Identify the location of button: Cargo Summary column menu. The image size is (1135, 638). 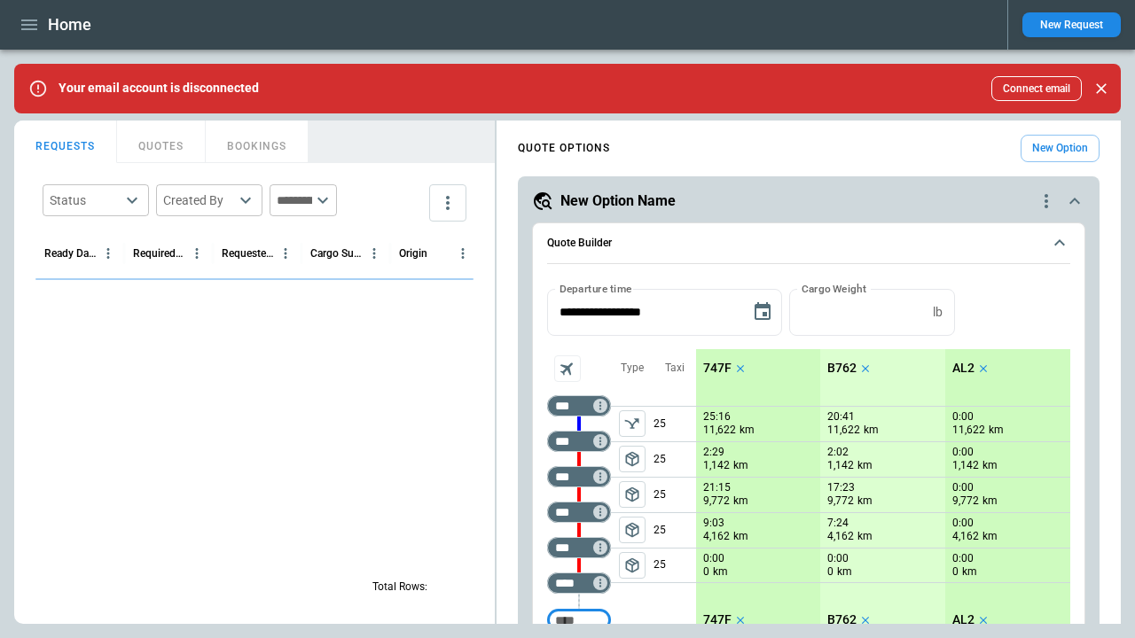
(374, 254).